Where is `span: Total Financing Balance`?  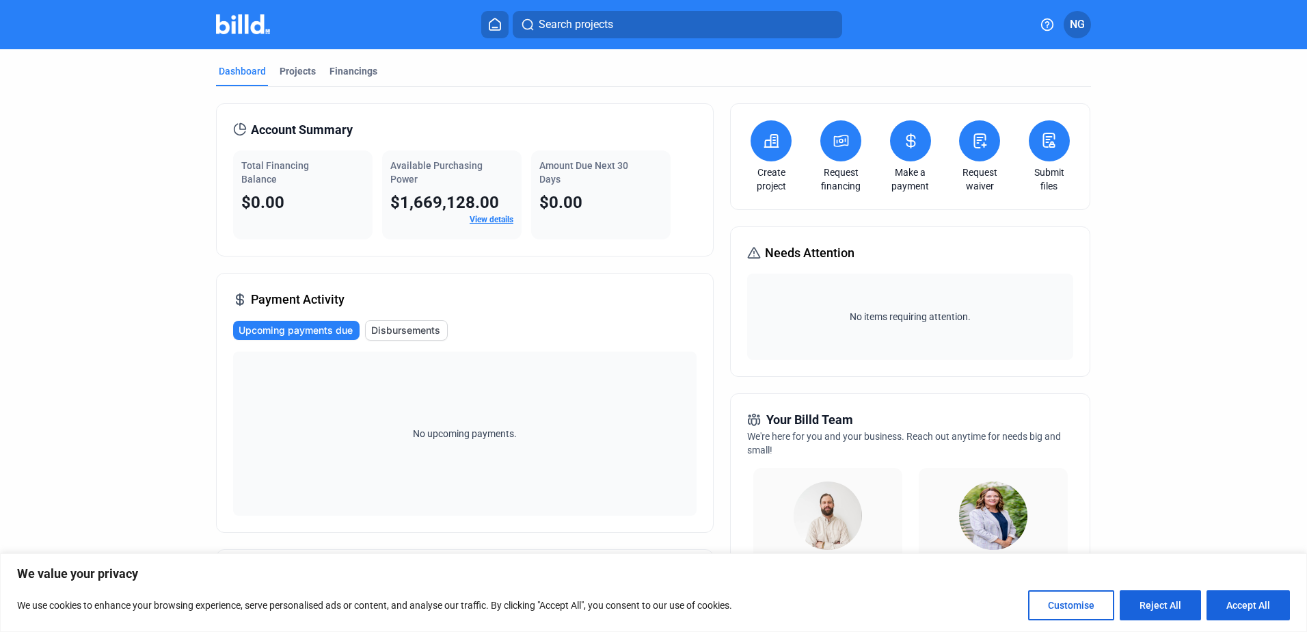
span: Total Financing Balance is located at coordinates (275, 172).